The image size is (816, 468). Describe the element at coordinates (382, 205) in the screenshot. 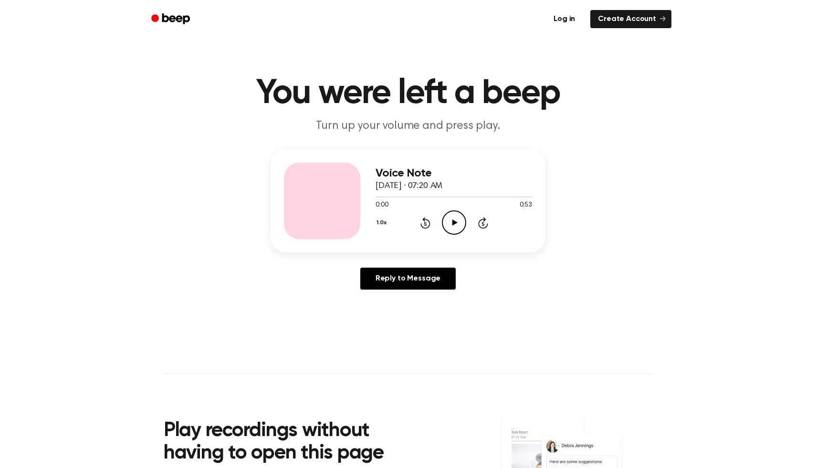

I see `span: 0:00` at that location.